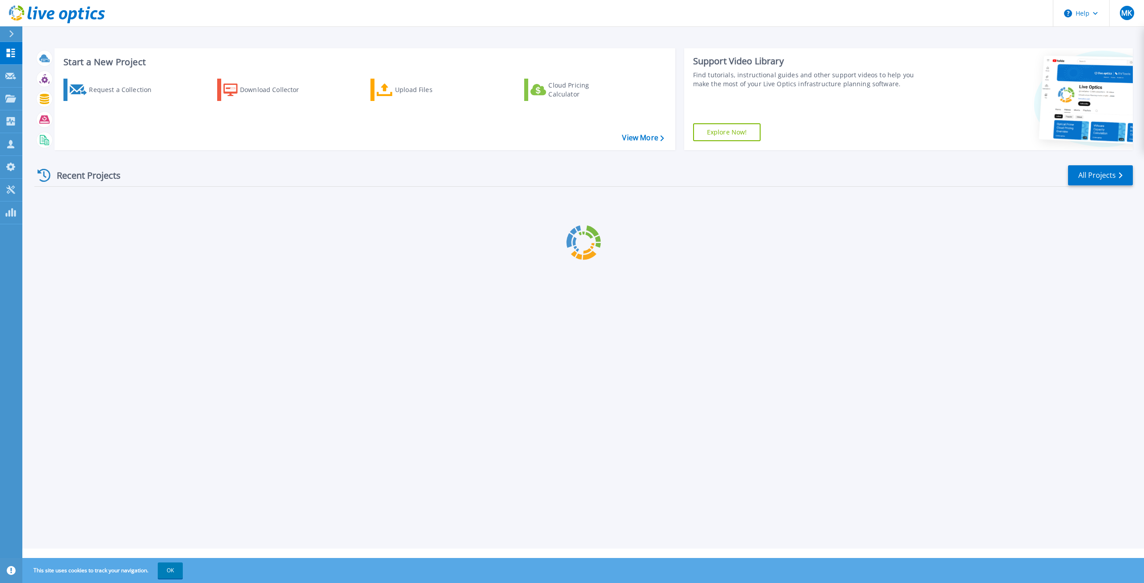 This screenshot has height=583, width=1144. What do you see at coordinates (574, 90) in the screenshot?
I see `a: Cloud Pricing Calculator` at bounding box center [574, 90].